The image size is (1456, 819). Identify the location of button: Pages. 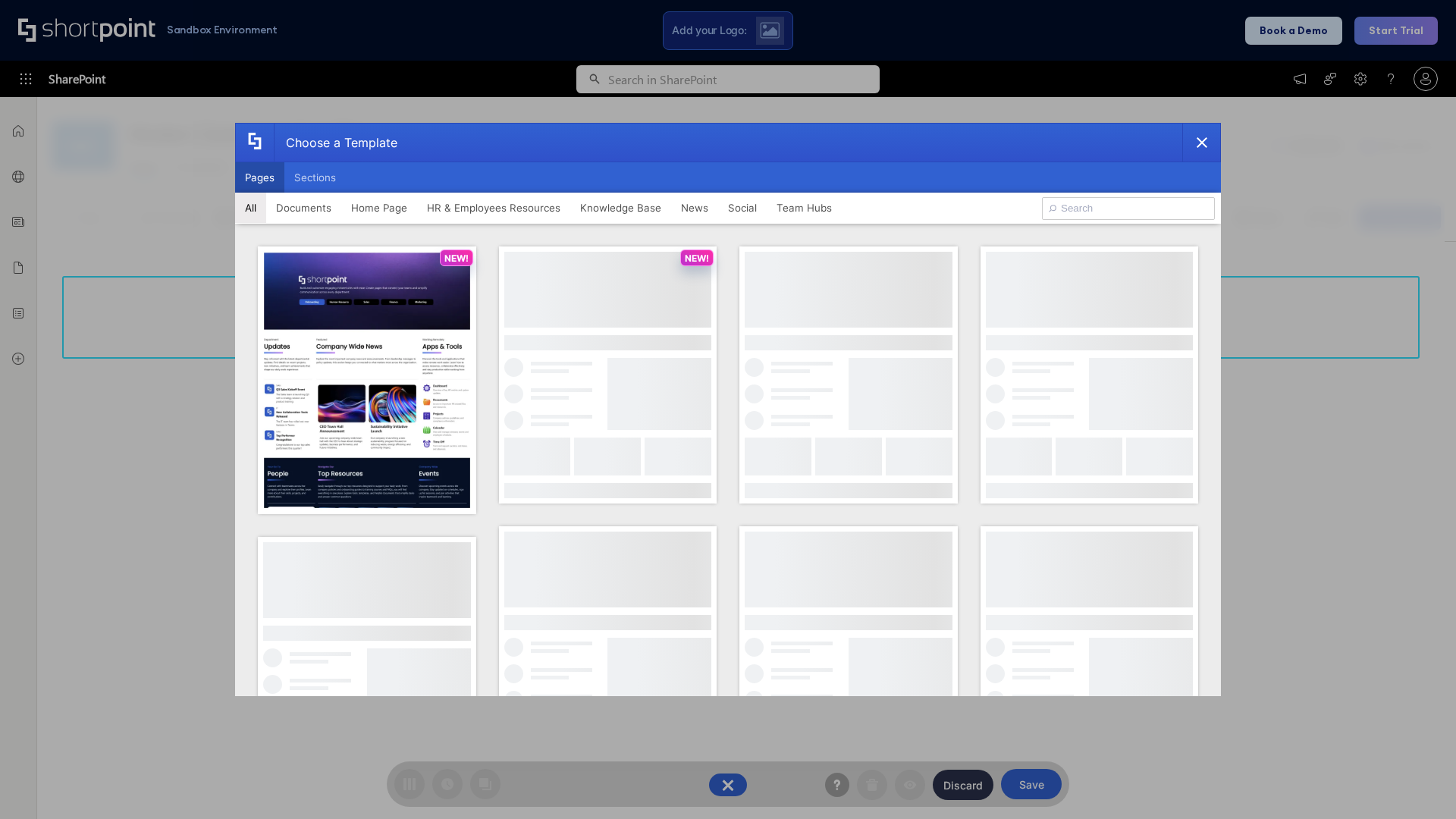
(259, 178).